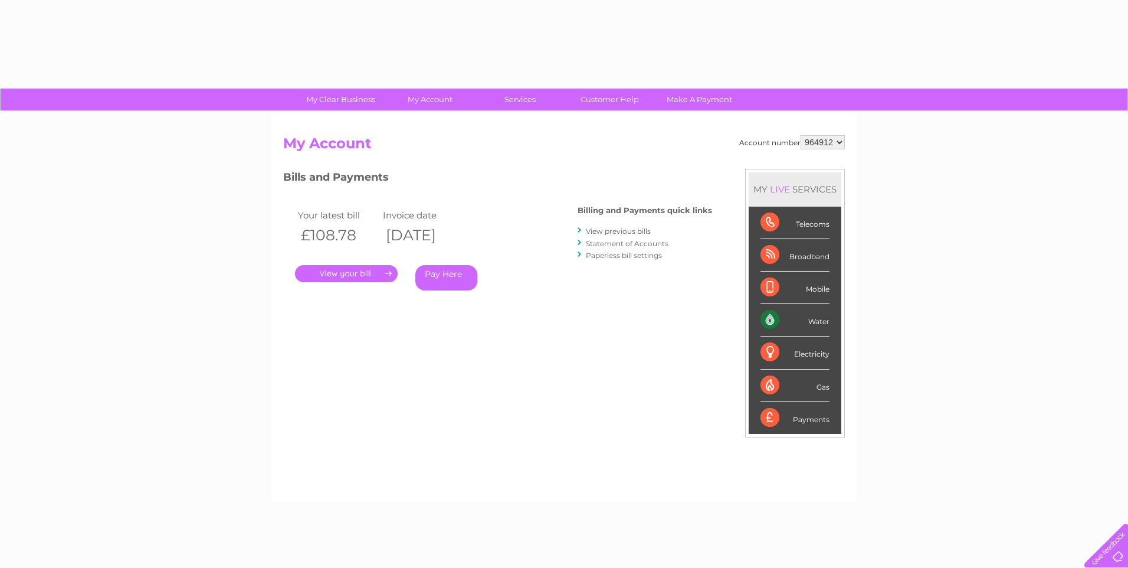 The width and height of the screenshot is (1128, 568). I want to click on div: Gas, so click(795, 385).